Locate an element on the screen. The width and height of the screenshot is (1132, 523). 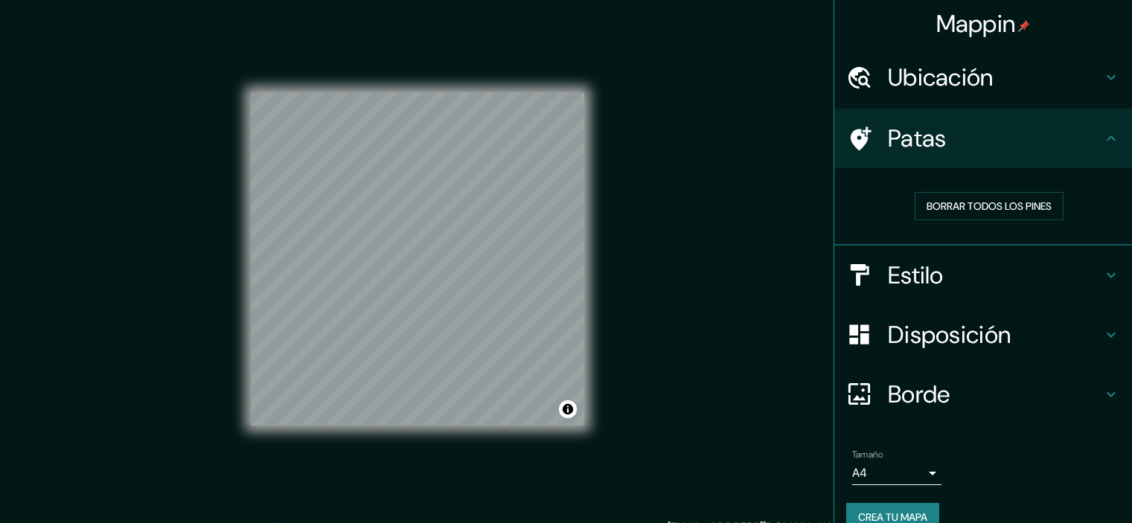
font: A4 is located at coordinates (859, 473).